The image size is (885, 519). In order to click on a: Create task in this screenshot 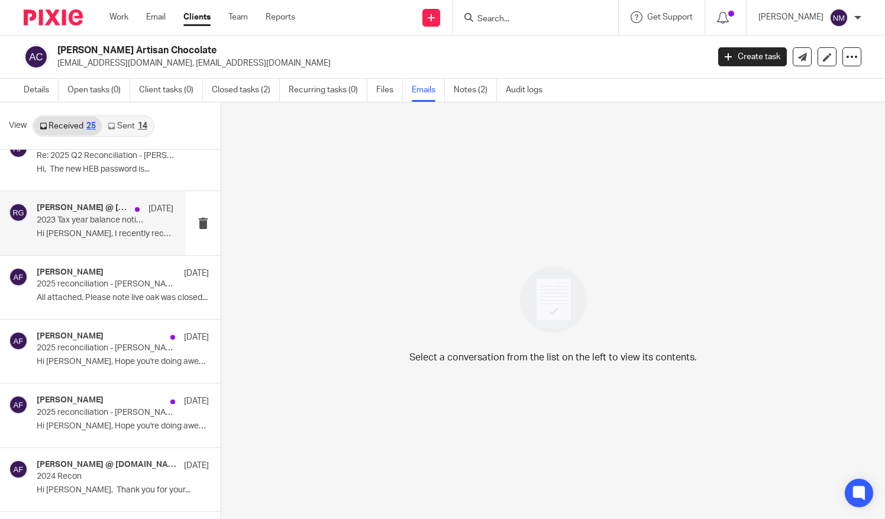, I will do `click(753, 57)`.